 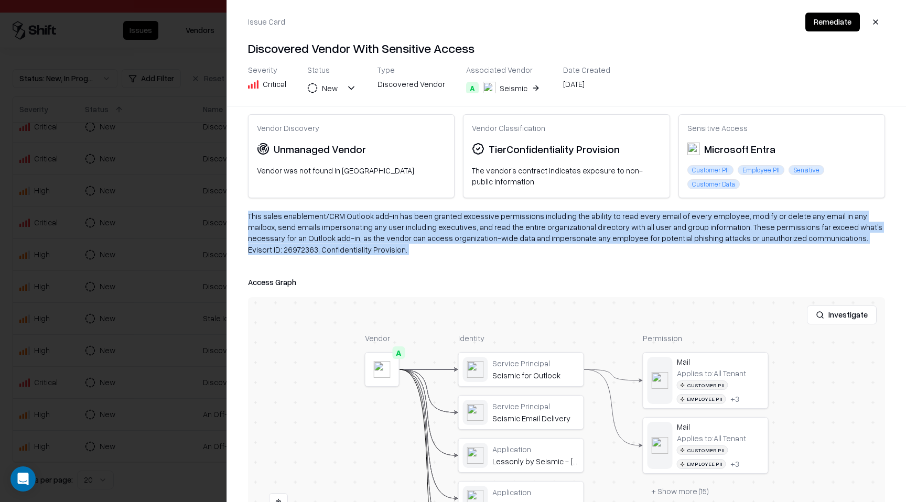 What do you see at coordinates (332, 70) in the screenshot?
I see `div: Status` at bounding box center [332, 70].